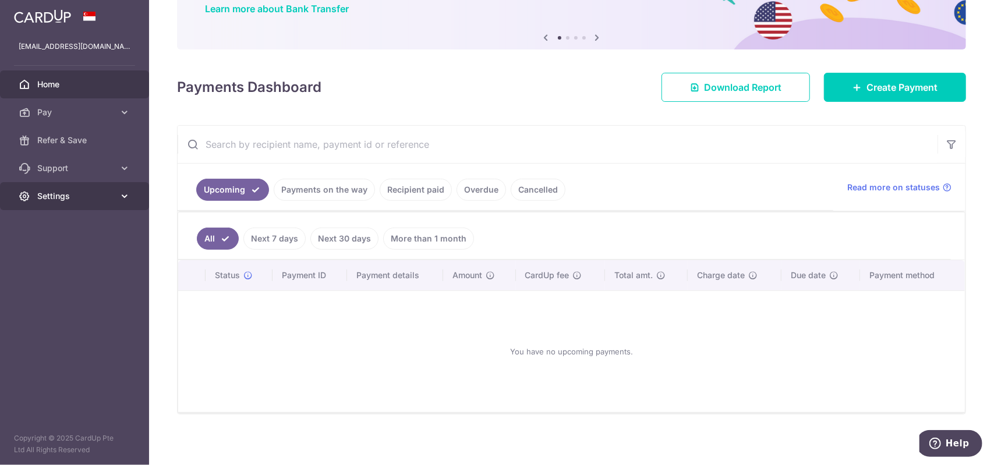 This screenshot has height=465, width=994. What do you see at coordinates (416, 190) in the screenshot?
I see `a: Recipient paid` at bounding box center [416, 190].